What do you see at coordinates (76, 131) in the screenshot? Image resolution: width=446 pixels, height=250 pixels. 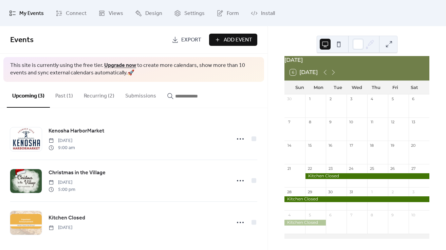 I see `a: Kenosha HarborMarket` at bounding box center [76, 131].